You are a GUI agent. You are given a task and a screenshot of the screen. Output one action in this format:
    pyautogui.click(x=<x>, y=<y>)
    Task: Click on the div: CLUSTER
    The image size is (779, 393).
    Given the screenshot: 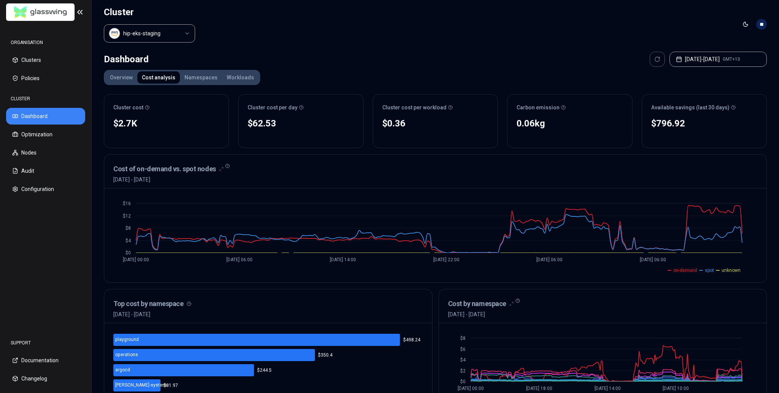 What is the action you would take?
    pyautogui.click(x=46, y=99)
    